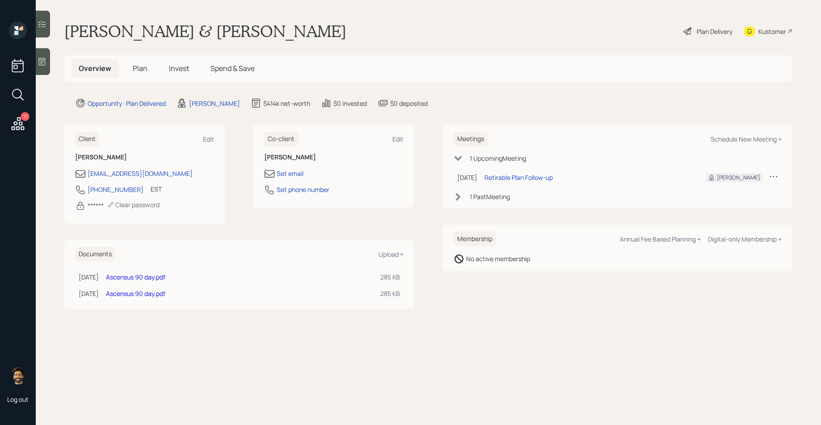 This screenshot has width=821, height=425. Describe the element at coordinates (498, 158) in the screenshot. I see `div: 1 Upcoming Meeting` at that location.